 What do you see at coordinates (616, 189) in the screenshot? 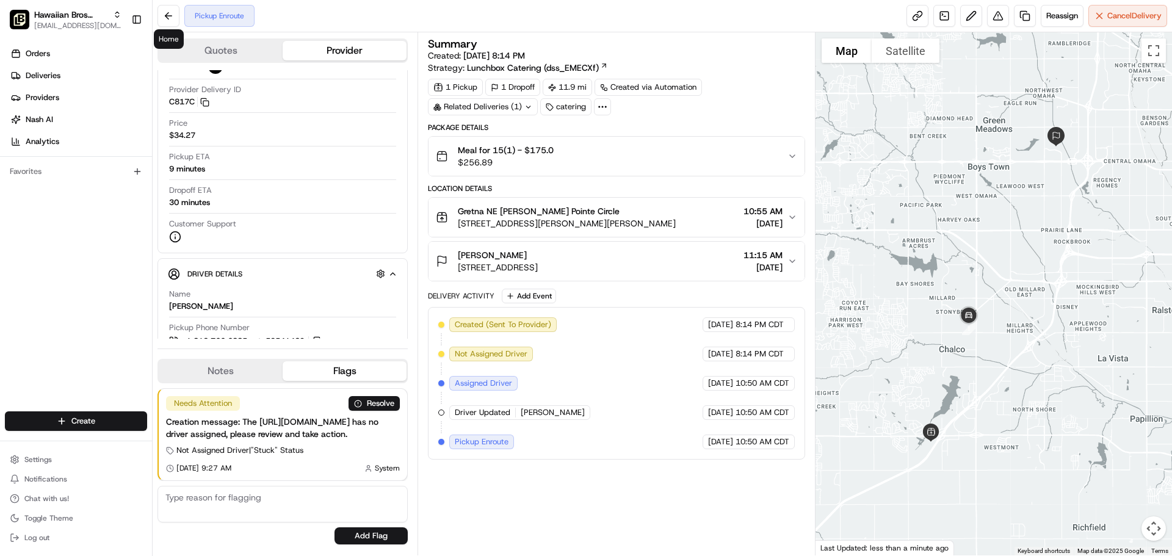
I see `div: Location Details` at bounding box center [616, 189].